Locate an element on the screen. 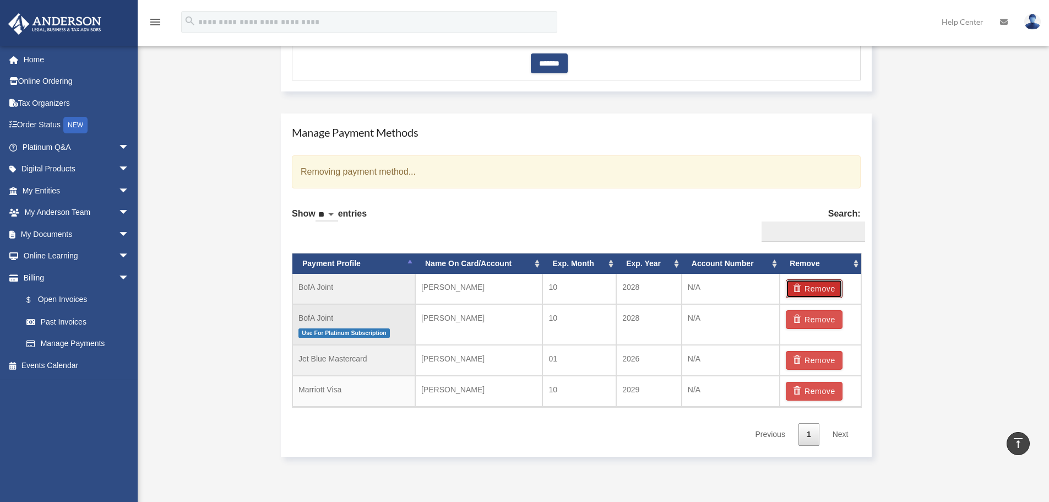 The image size is (1049, 502). th: Remove: activate to sort column ascending is located at coordinates (820, 263).